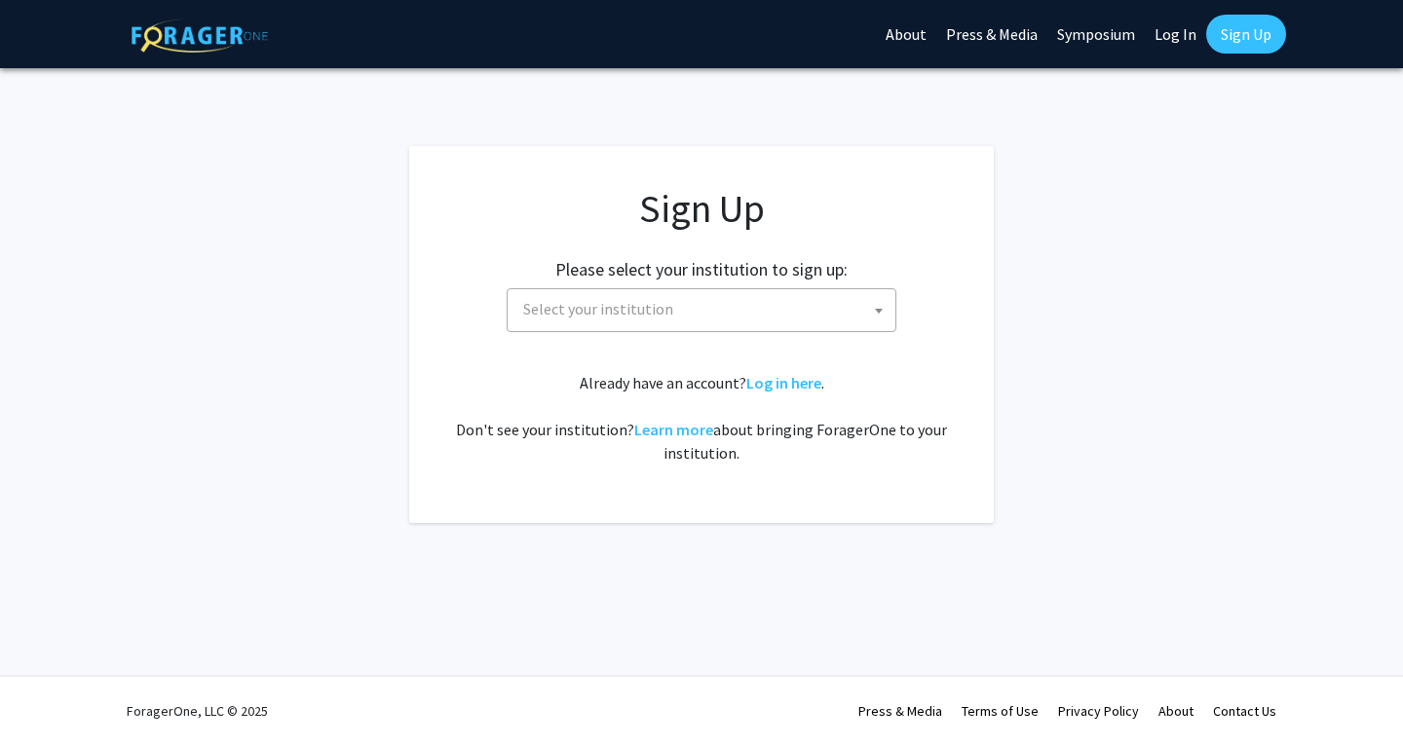 The image size is (1403, 745). Describe the element at coordinates (200, 35) in the screenshot. I see `img: ForagerOne Logo` at that location.